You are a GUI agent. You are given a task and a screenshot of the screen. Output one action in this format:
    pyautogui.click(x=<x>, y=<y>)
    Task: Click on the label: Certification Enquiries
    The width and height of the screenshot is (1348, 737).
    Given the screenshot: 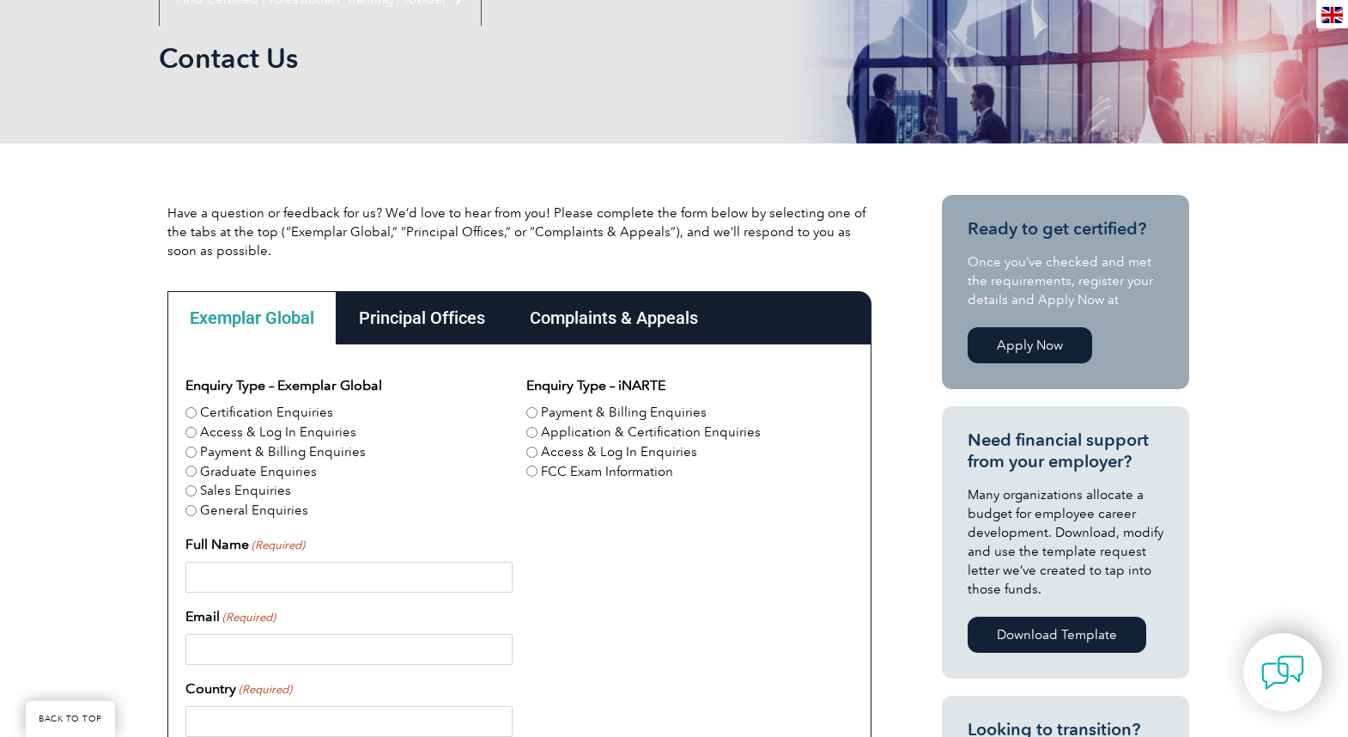 What is the action you would take?
    pyautogui.click(x=266, y=412)
    